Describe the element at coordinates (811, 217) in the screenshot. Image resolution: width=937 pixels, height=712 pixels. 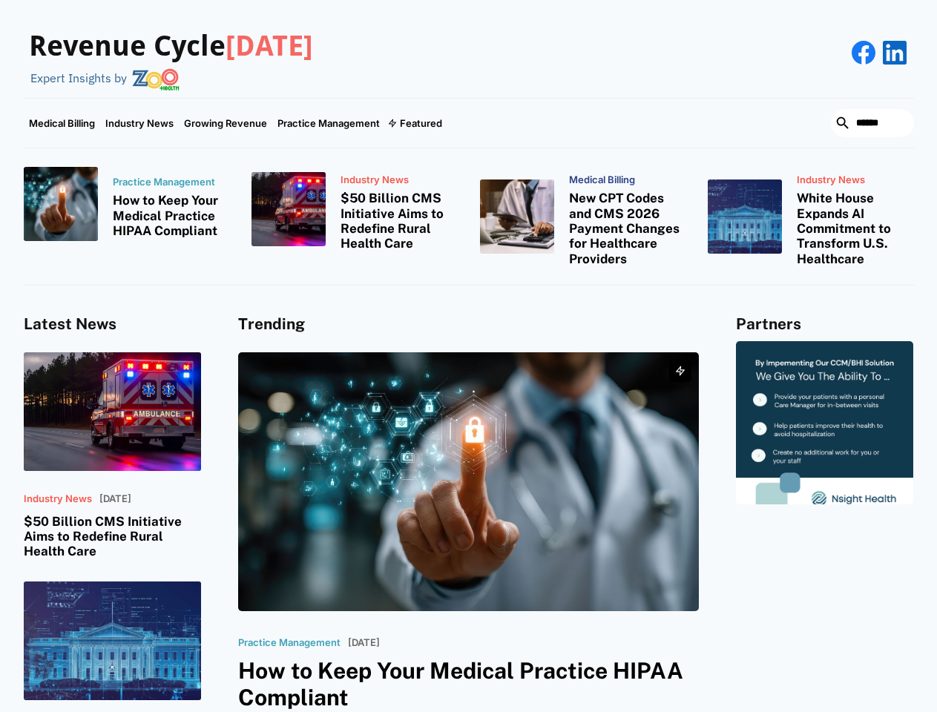
I see `a: Industry NewsWhite House Expands AI Commitment to Transform U.S. Healthcare` at that location.